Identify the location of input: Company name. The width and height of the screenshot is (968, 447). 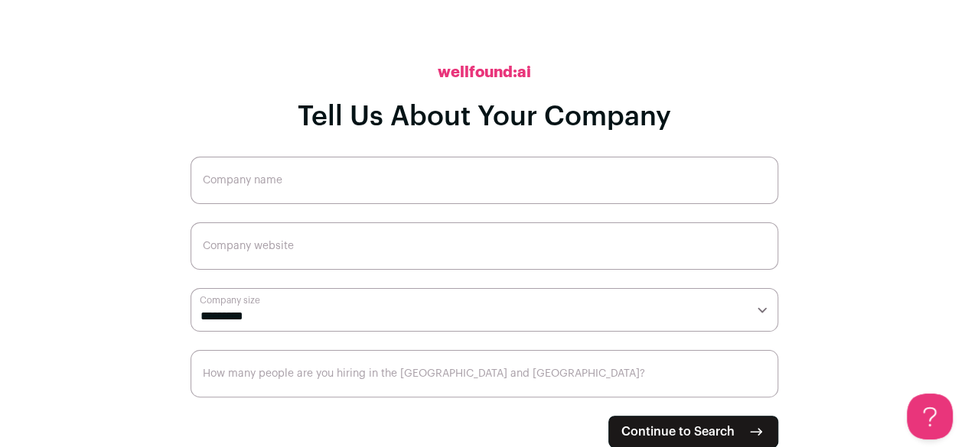
(484, 181).